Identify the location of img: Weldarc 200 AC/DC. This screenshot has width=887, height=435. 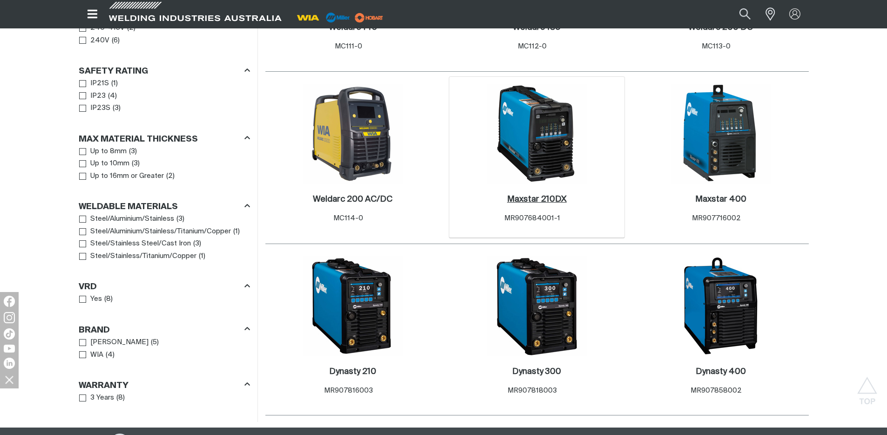
(353, 134).